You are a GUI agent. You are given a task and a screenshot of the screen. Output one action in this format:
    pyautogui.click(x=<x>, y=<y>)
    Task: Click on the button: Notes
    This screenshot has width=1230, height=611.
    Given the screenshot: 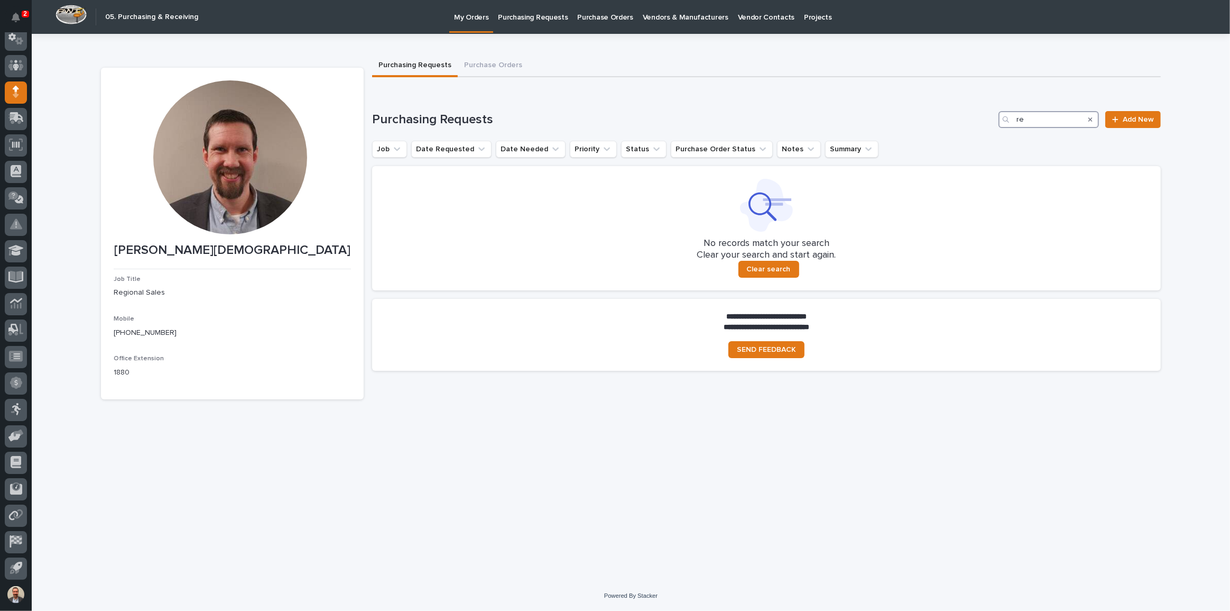 What is the action you would take?
    pyautogui.click(x=799, y=149)
    